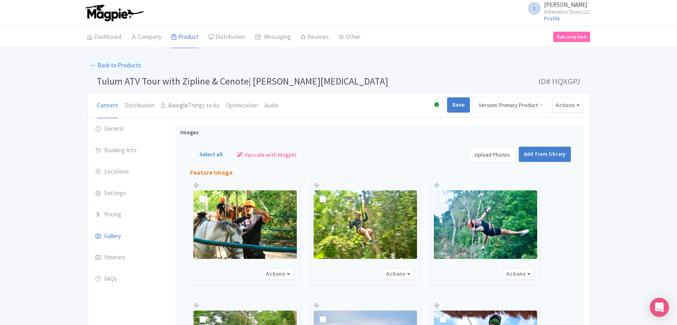 The height and width of the screenshot is (325, 677). I want to click on span: Images, so click(189, 133).